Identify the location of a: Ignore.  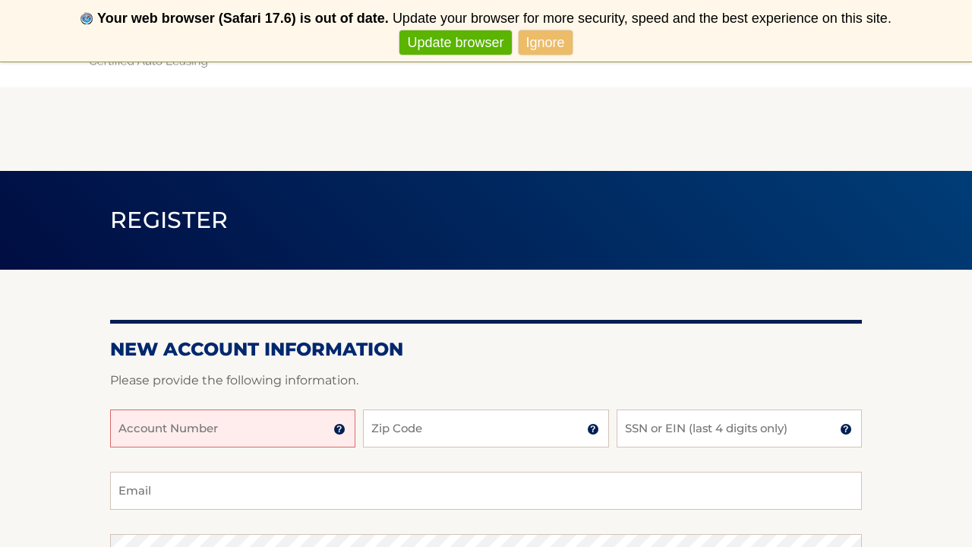
(545, 43).